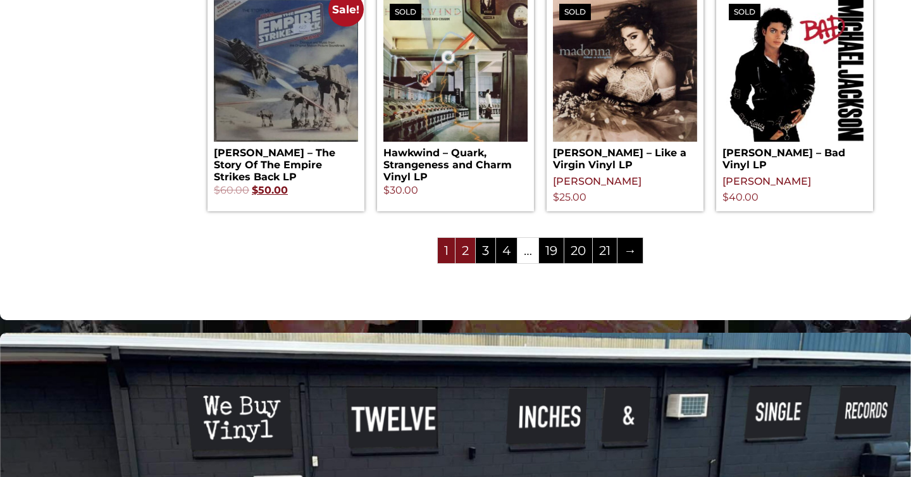  Describe the element at coordinates (485, 251) in the screenshot. I see `a: Page 3` at that location.